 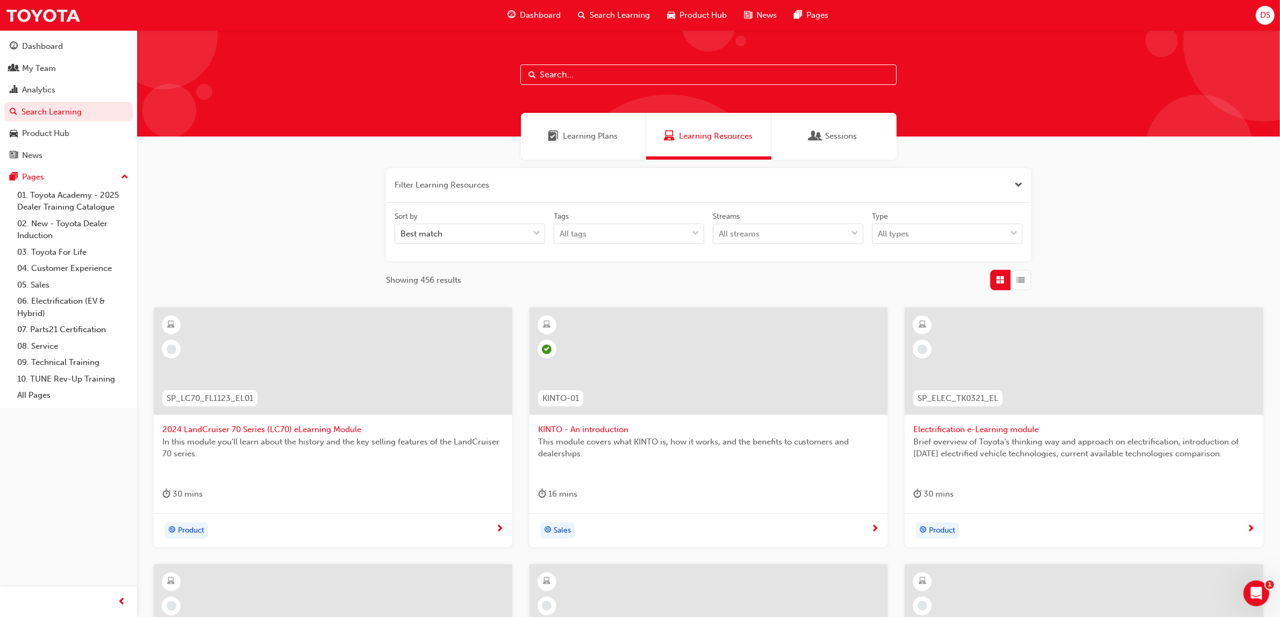 What do you see at coordinates (68, 46) in the screenshot?
I see `a: Dashboard` at bounding box center [68, 46].